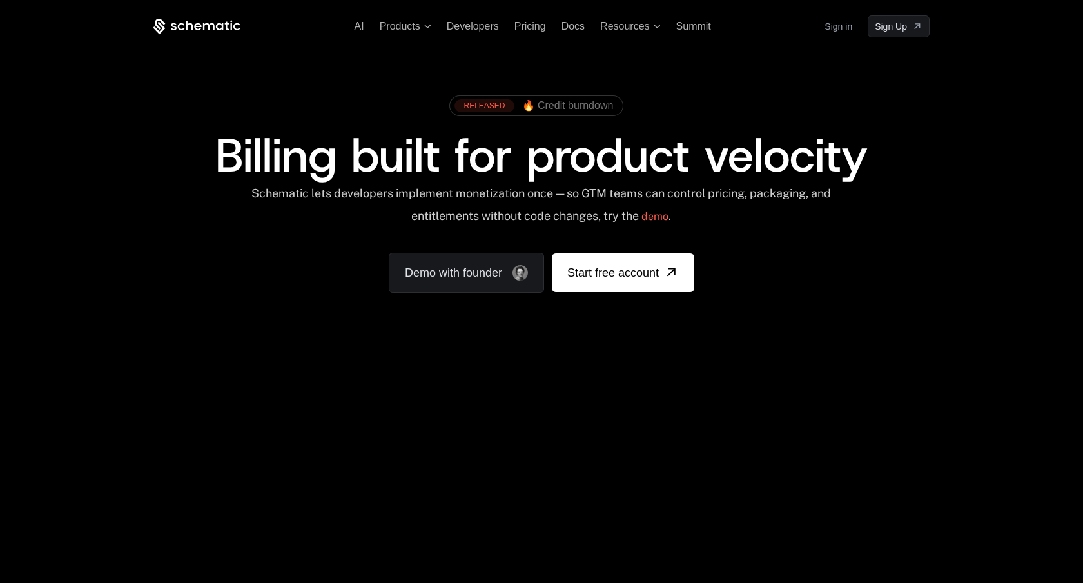 This screenshot has width=1083, height=583. Describe the element at coordinates (694, 26) in the screenshot. I see `a: Summit` at that location.